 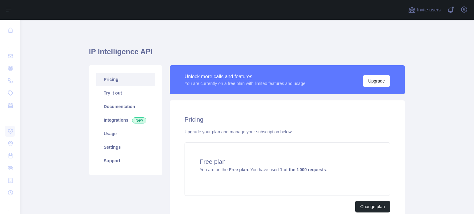 What do you see at coordinates (247, 54) in the screenshot?
I see `h1: IP Intelligence API` at bounding box center [247, 54].